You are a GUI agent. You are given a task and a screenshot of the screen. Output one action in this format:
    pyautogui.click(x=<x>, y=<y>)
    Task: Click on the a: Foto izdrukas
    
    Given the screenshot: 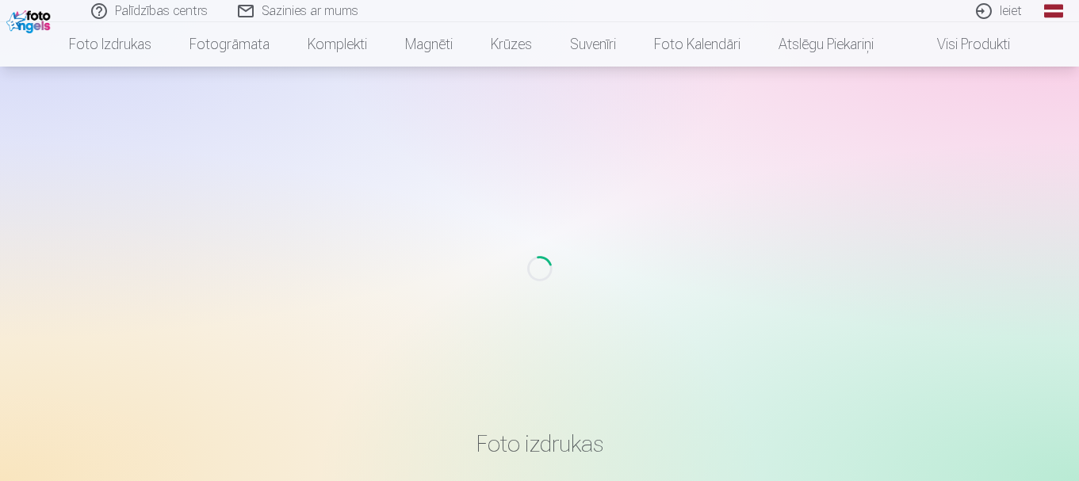 What is the action you would take?
    pyautogui.click(x=110, y=44)
    